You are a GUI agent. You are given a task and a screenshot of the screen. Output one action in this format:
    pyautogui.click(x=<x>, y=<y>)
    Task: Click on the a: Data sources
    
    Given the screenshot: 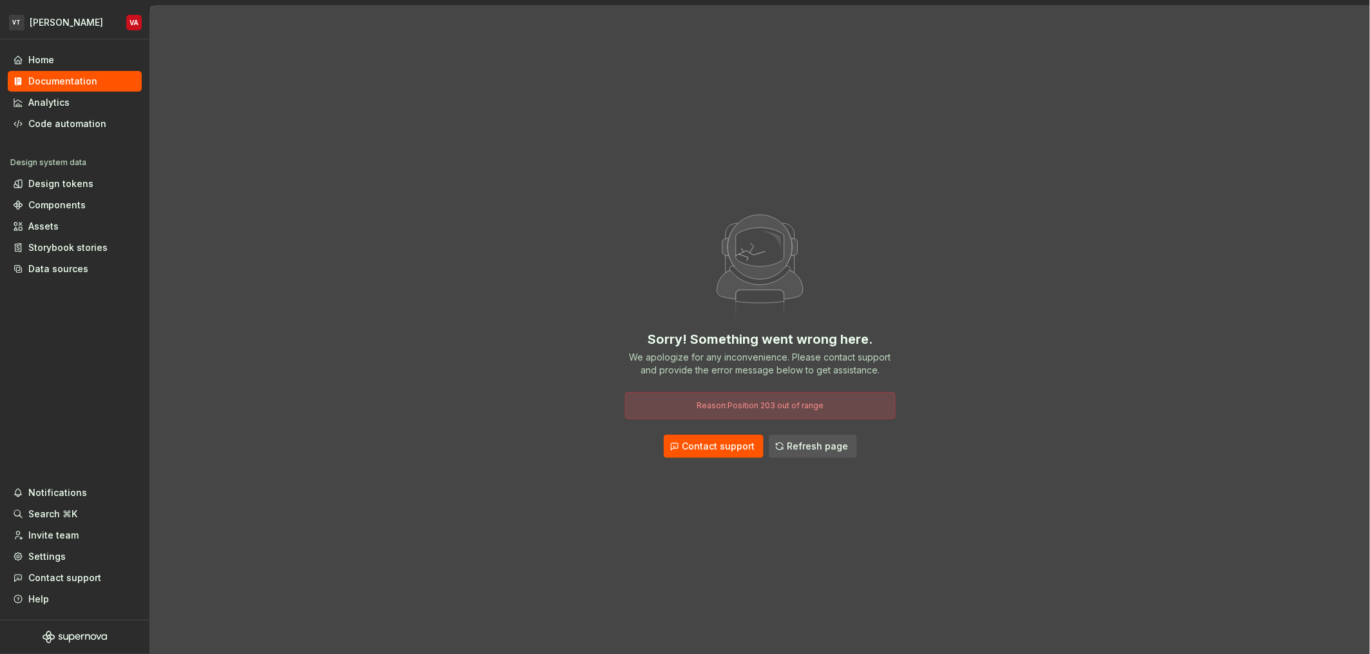 What is the action you would take?
    pyautogui.click(x=75, y=269)
    